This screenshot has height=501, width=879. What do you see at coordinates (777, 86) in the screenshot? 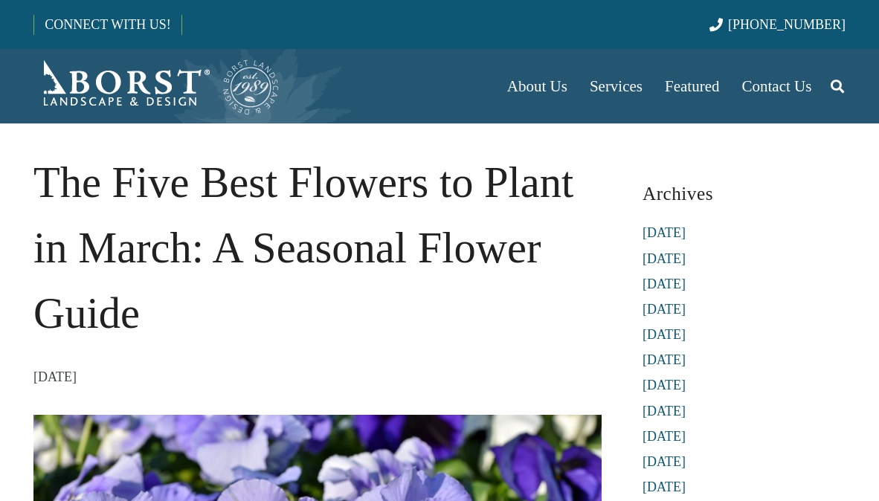
I see `a: Contact Us` at bounding box center [777, 86].